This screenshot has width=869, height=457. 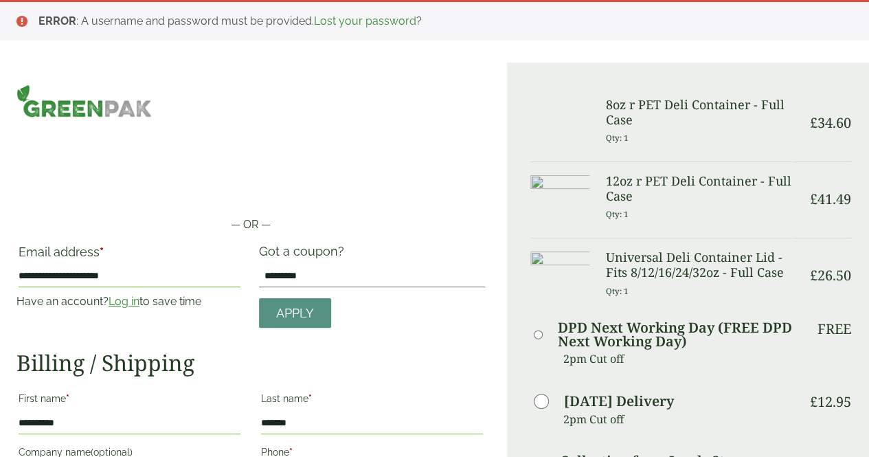 I want to click on h3: Universal Deli Container Lid - Fits 8/12/16/24/32oz - Full Case, so click(x=699, y=265).